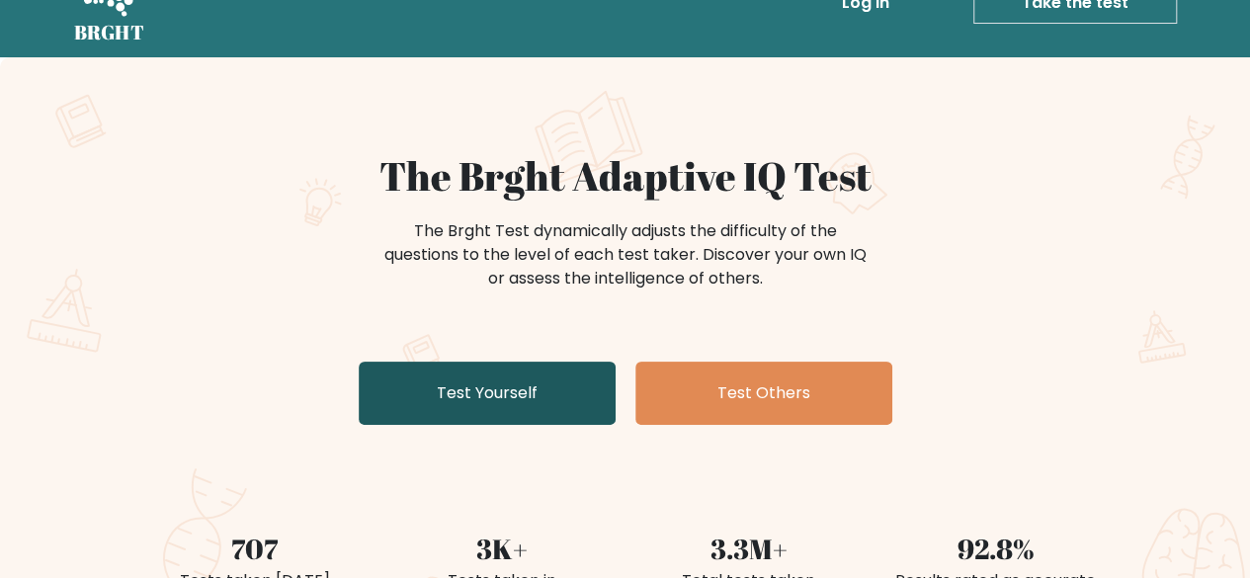 This screenshot has height=578, width=1250. I want to click on div: The Brght Test dynamically adjusts the difficulty of the questions to the level of each test take..., so click(626, 255).